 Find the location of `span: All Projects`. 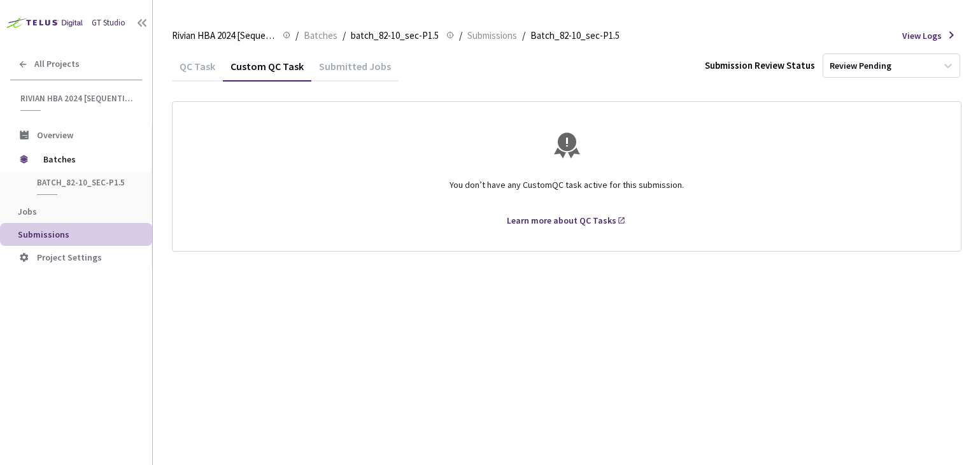

span: All Projects is located at coordinates (57, 64).